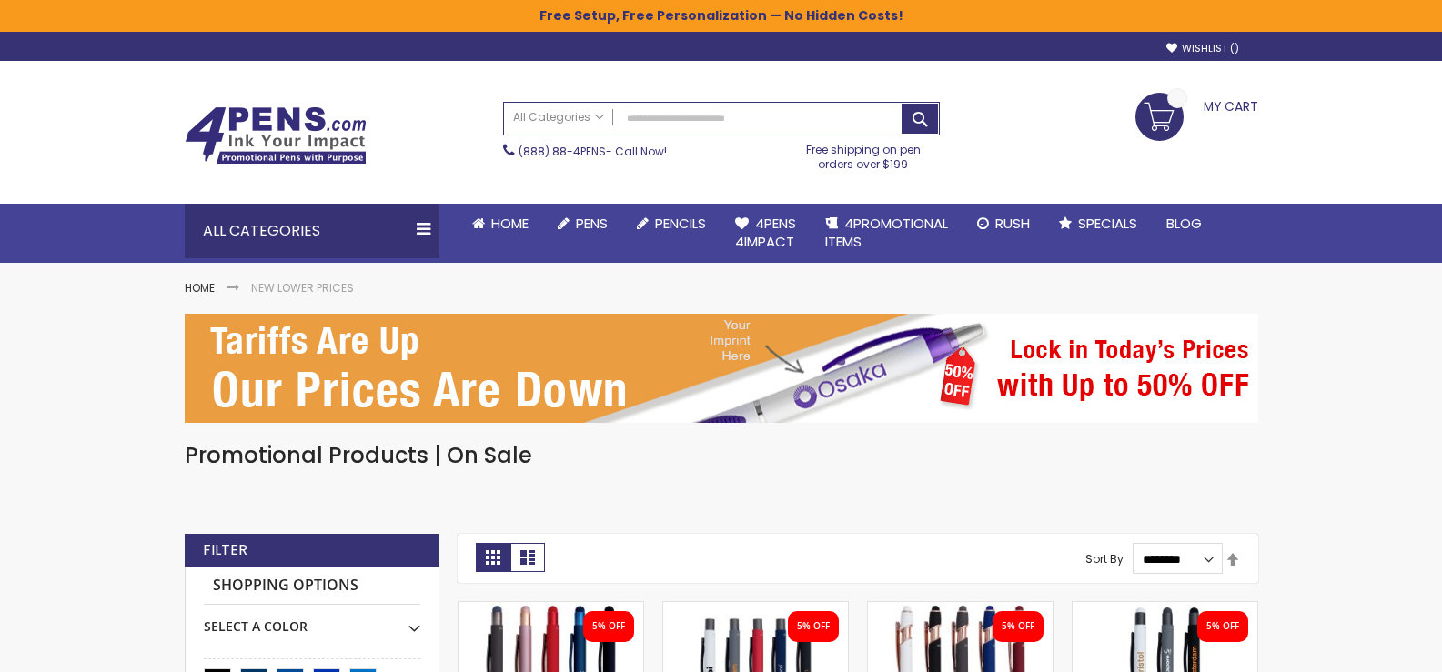 The height and width of the screenshot is (672, 1442). Describe the element at coordinates (312, 586) in the screenshot. I see `strong: Shopping Options` at that location.